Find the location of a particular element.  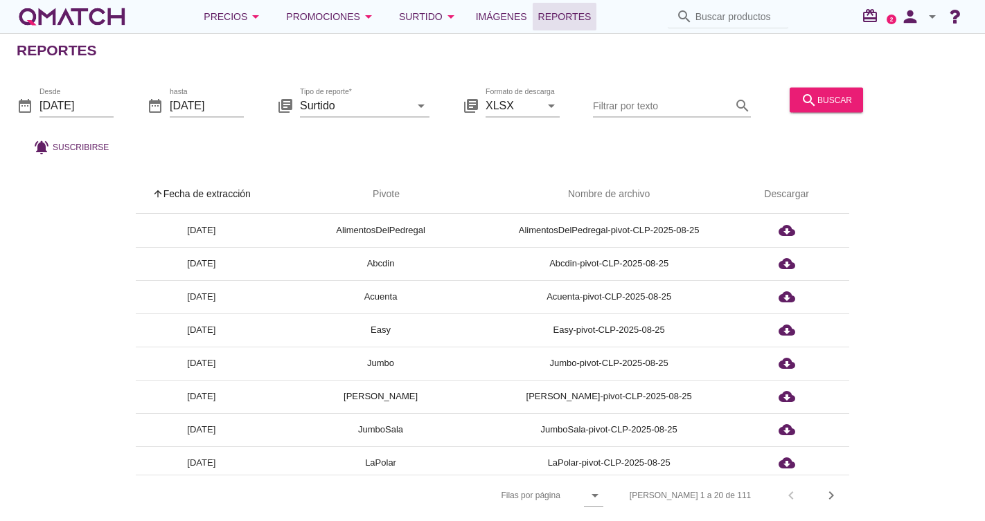

button: Surtido is located at coordinates (429, 17).